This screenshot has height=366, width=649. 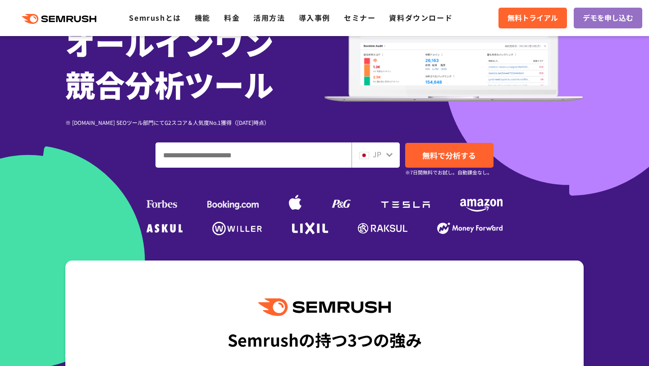 I want to click on span: 無料トライアル, so click(x=533, y=18).